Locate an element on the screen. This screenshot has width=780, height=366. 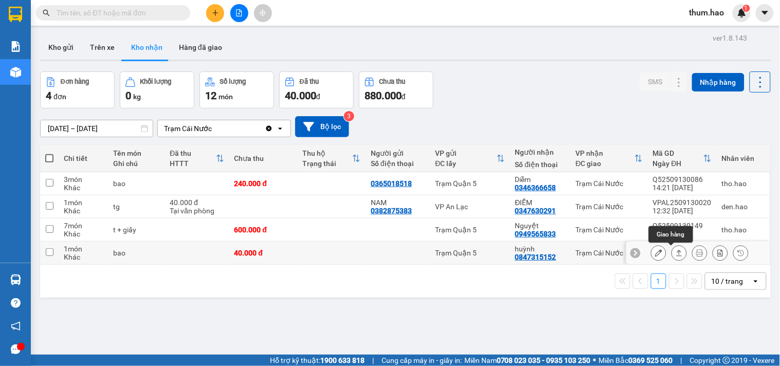
span: search is located at coordinates (46, 13).